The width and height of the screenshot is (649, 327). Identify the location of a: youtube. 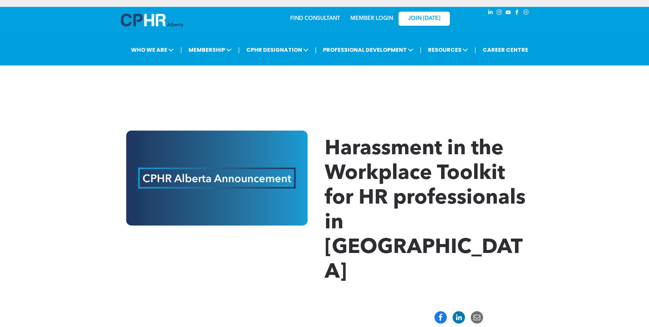
(509, 13).